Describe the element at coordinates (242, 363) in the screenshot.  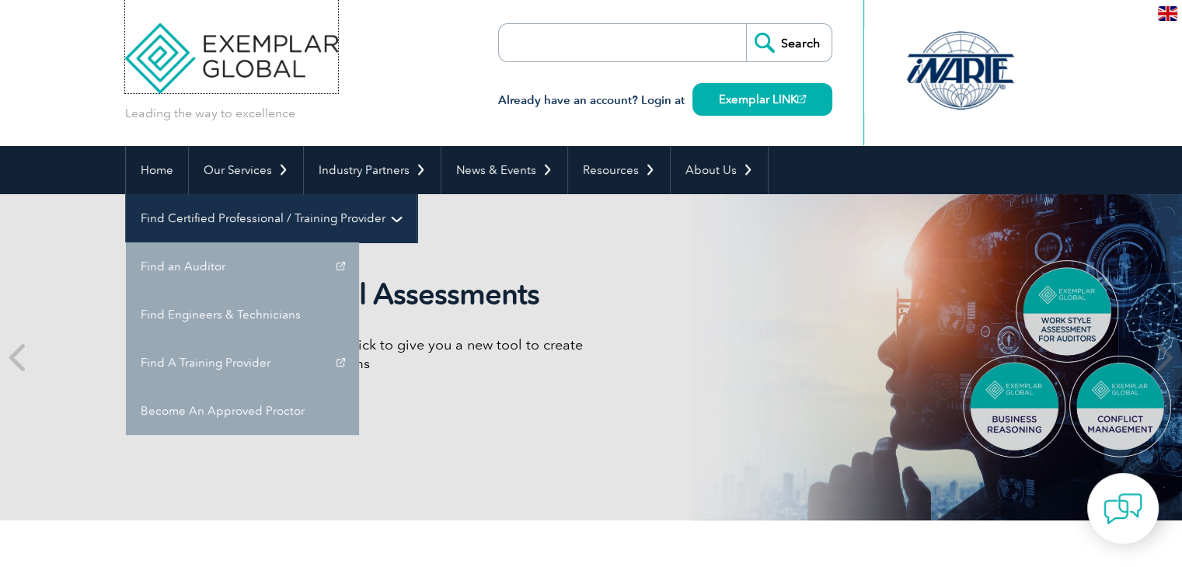
I see `a: Find A Training Provider` at that location.